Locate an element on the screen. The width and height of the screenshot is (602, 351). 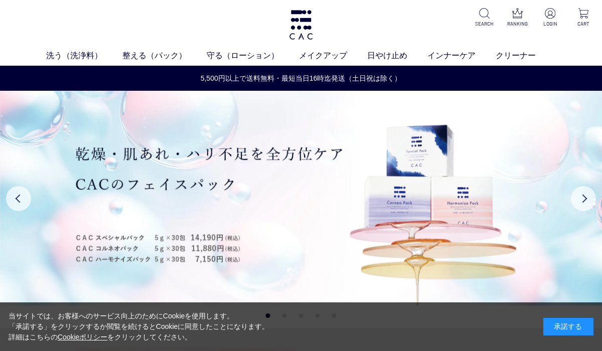
a: RANKING is located at coordinates (517, 18).